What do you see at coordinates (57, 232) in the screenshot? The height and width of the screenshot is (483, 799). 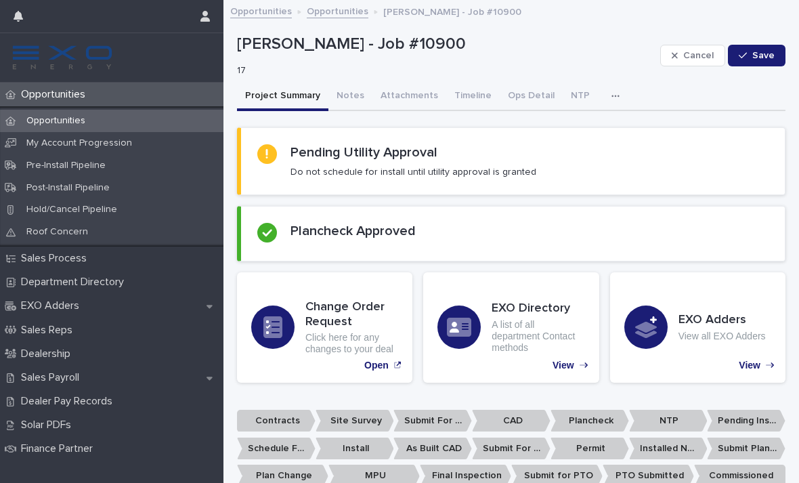 I see `p: Roof Concern` at bounding box center [57, 232].